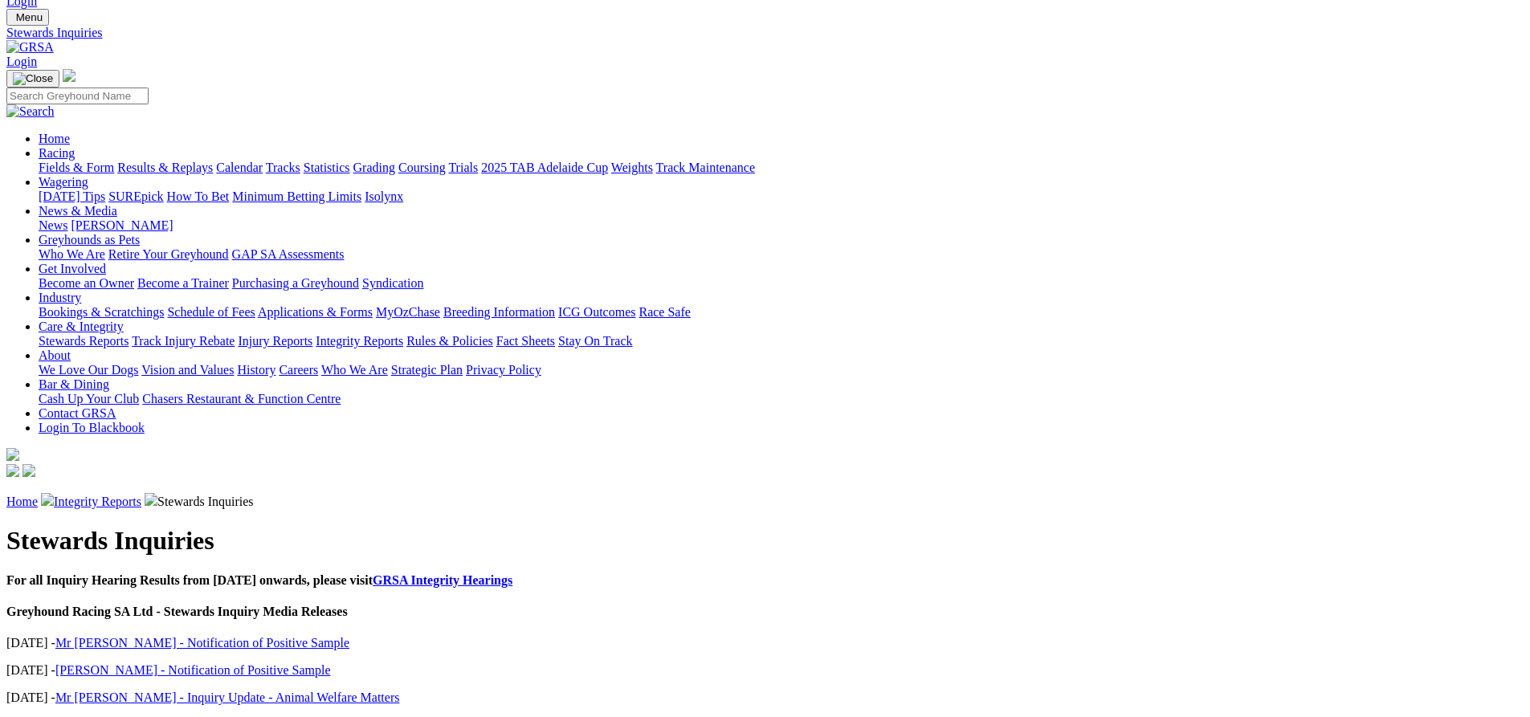 This screenshot has height=717, width=1530. I want to click on div: Wagering, so click(781, 197).